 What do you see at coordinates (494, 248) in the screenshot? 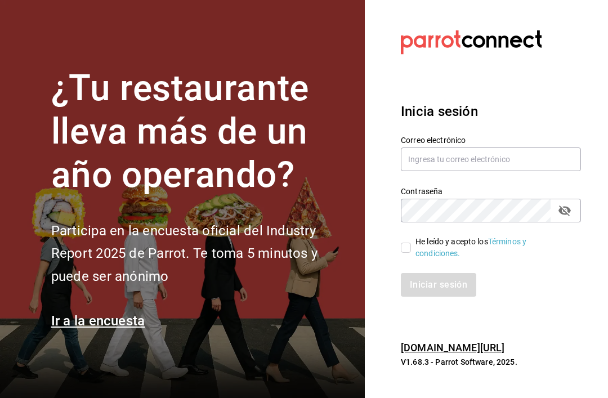
I see `div: He leído y acepto los` at bounding box center [494, 248].